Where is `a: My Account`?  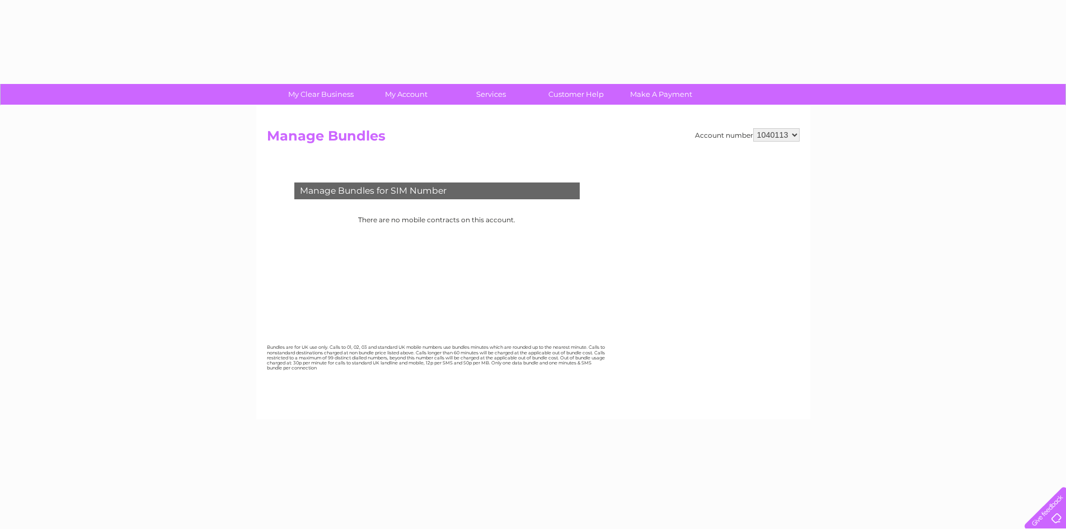
a: My Account is located at coordinates (406, 94).